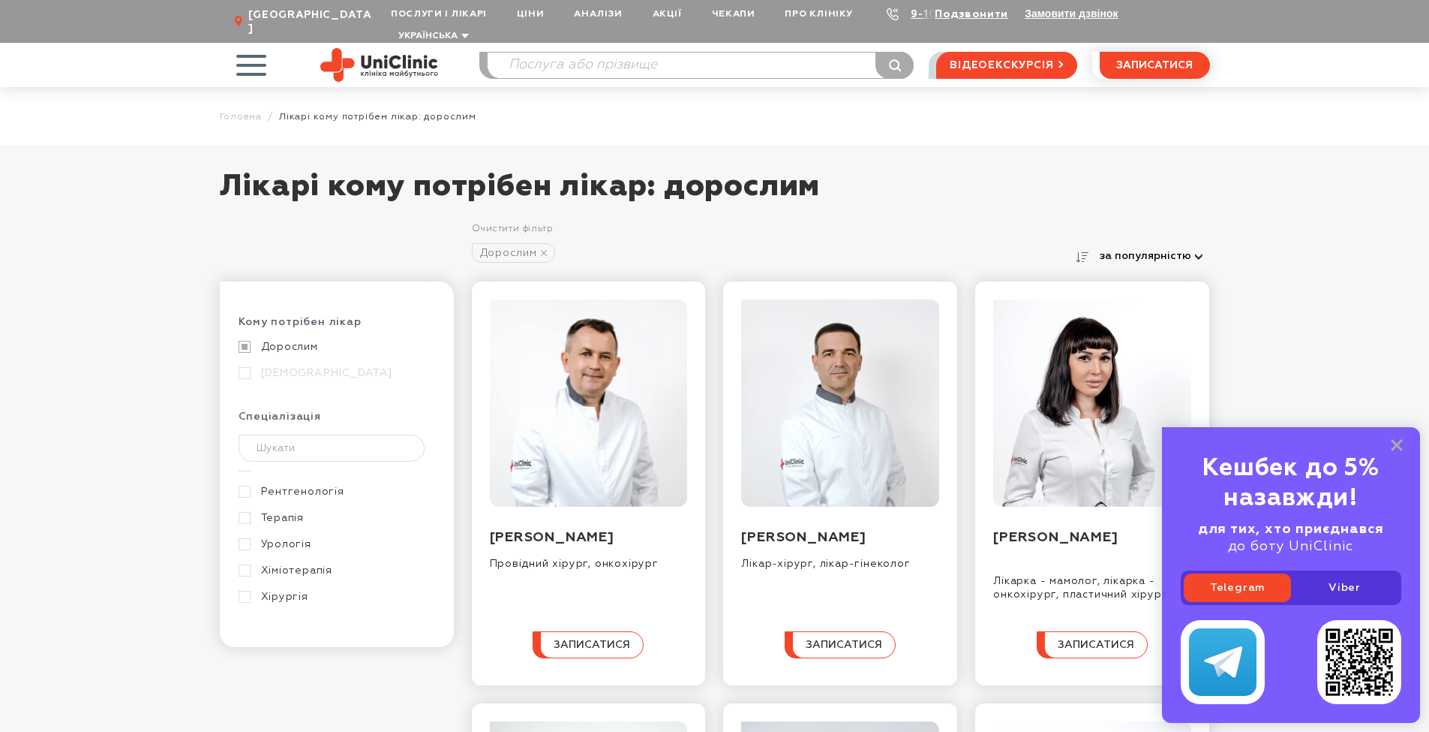 The height and width of the screenshot is (732, 1429). Describe the element at coordinates (840, 558) in the screenshot. I see `div: Лікар-хірург, лікар-гінеколог` at that location.